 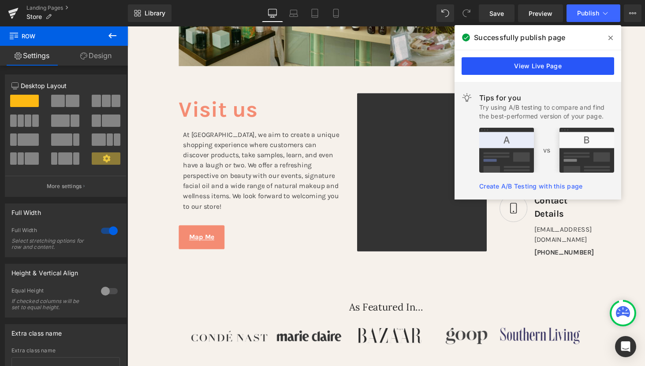 What do you see at coordinates (633, 13) in the screenshot?
I see `button: More` at bounding box center [633, 13].